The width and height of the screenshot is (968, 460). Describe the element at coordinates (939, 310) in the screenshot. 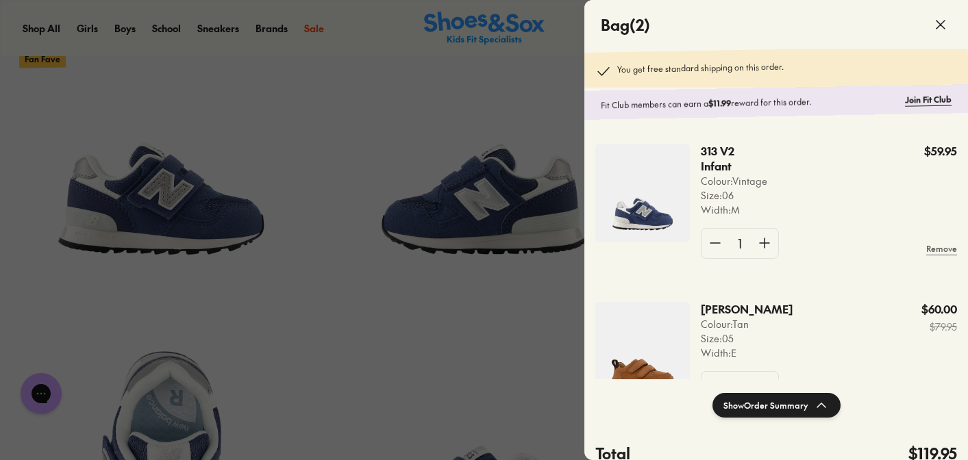

I see `p: $60.00` at that location.